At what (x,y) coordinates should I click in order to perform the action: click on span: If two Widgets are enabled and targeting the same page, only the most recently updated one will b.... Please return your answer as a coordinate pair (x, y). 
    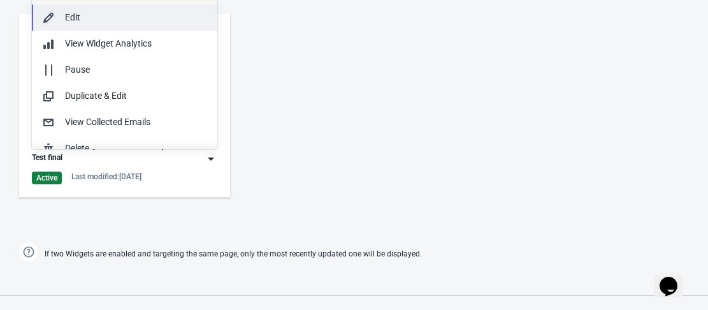
    Looking at the image, I should click on (233, 254).